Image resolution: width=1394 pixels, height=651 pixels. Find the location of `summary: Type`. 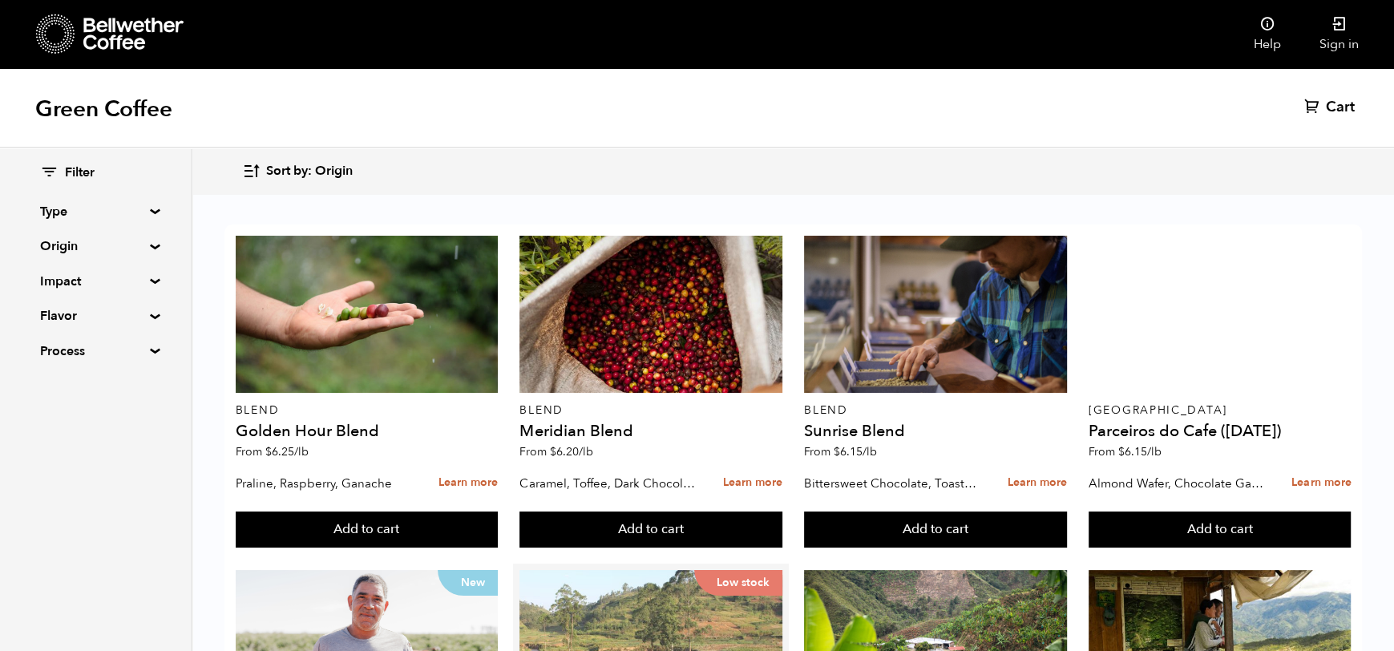

summary: Type is located at coordinates (95, 212).